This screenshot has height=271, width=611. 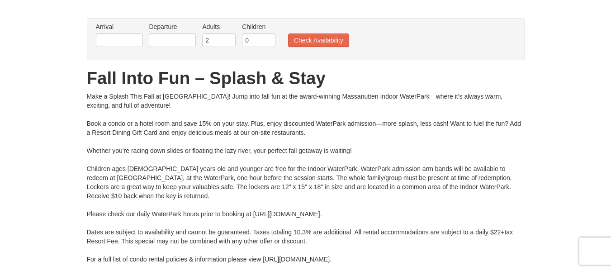 What do you see at coordinates (259, 27) in the screenshot?
I see `label: Children` at bounding box center [259, 27].